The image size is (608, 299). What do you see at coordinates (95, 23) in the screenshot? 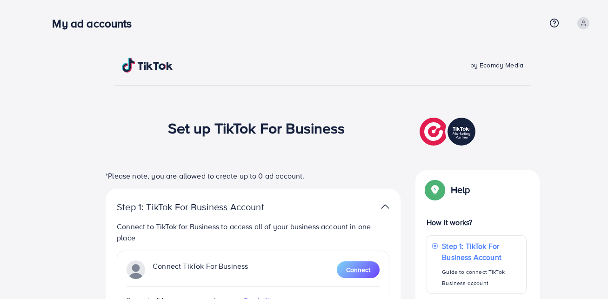
I see `h3: My ad accounts` at bounding box center [95, 23].